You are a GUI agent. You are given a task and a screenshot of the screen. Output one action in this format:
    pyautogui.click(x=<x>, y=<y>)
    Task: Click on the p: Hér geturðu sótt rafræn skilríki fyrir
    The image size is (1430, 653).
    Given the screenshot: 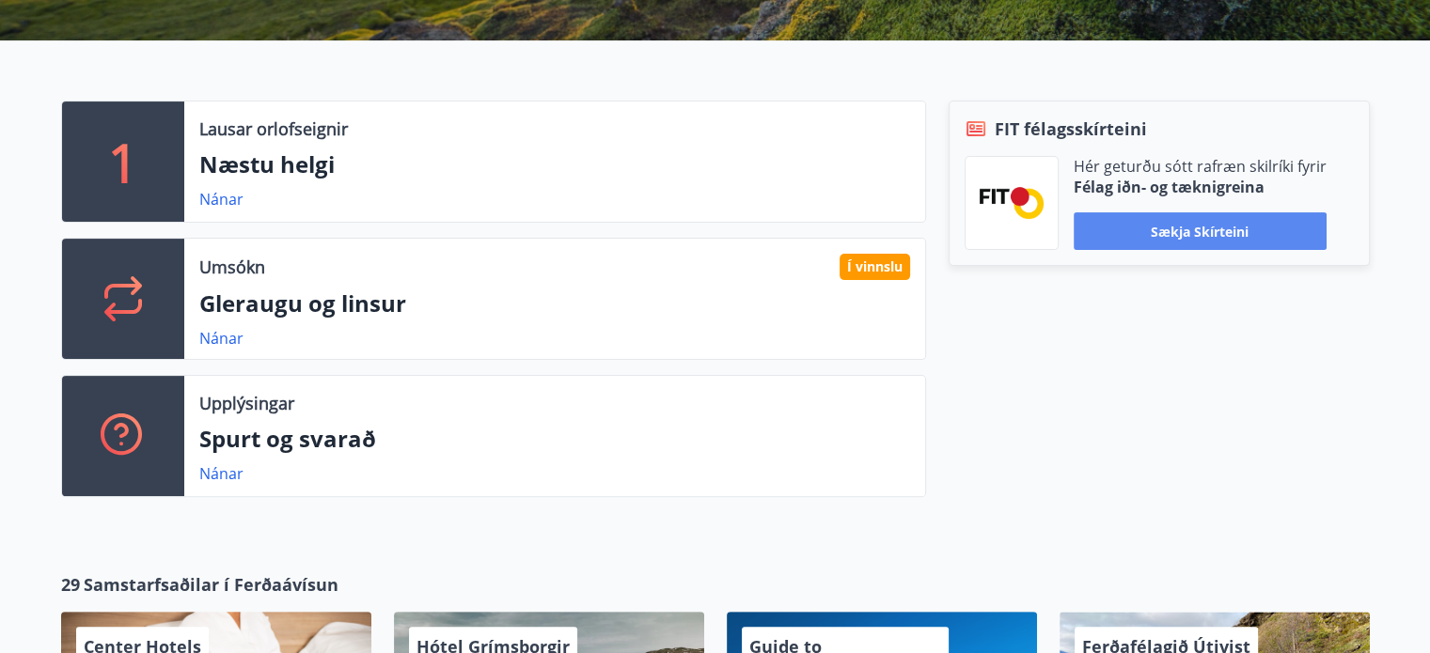 What is the action you would take?
    pyautogui.click(x=1199, y=166)
    